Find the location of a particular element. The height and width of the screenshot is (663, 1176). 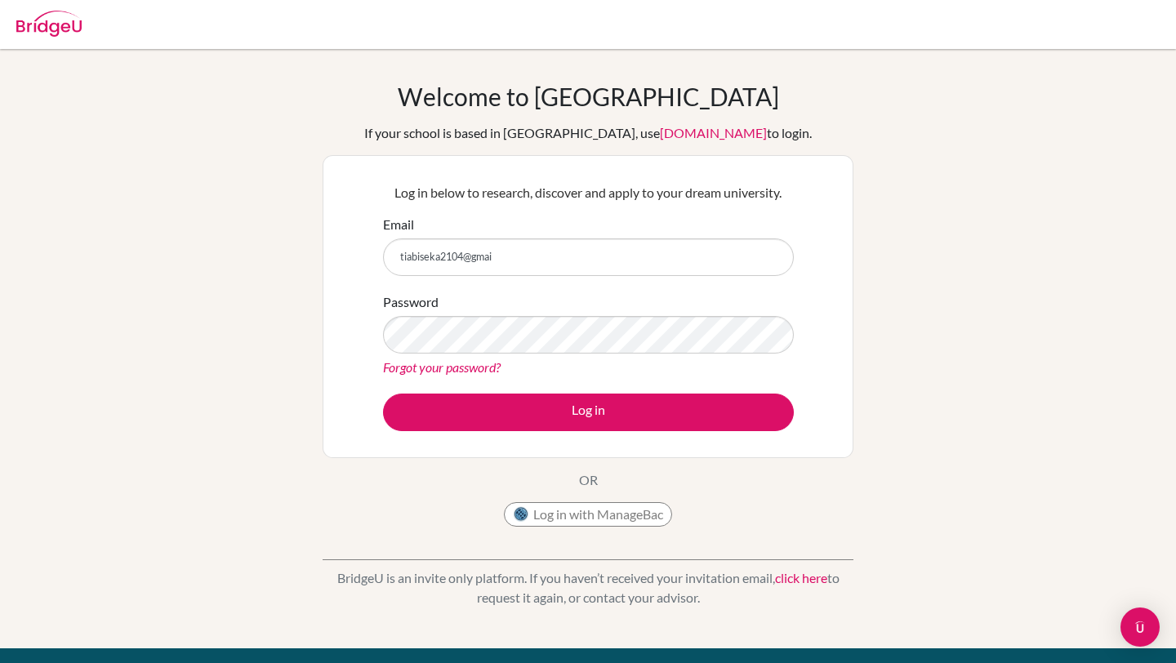

button: Log in is located at coordinates (588, 412).